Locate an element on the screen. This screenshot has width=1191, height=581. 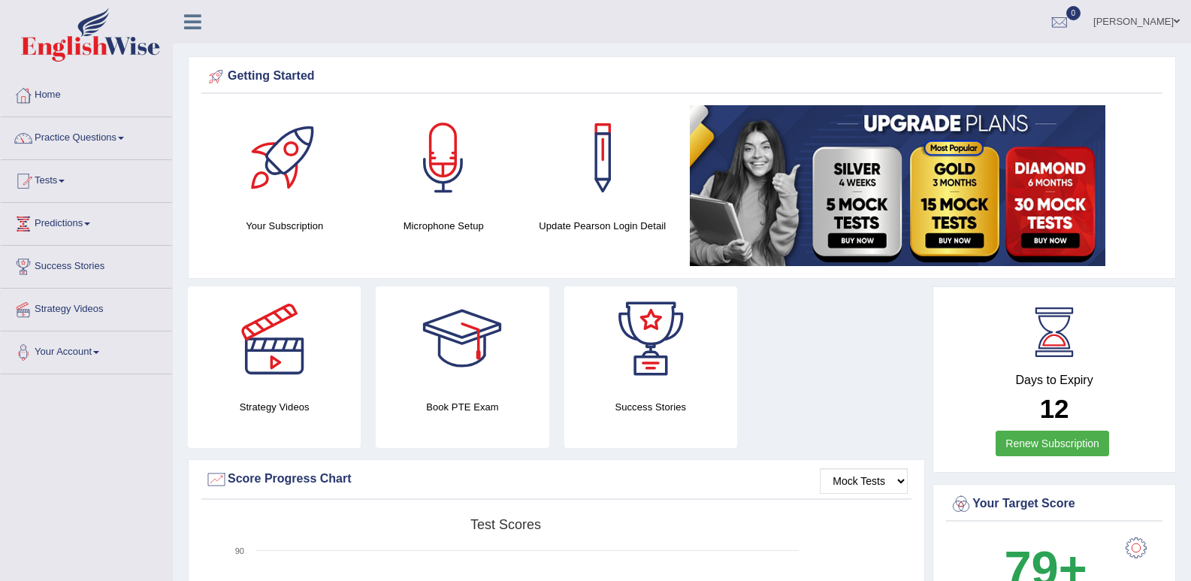
a: Renew Subscription is located at coordinates (1052, 443).